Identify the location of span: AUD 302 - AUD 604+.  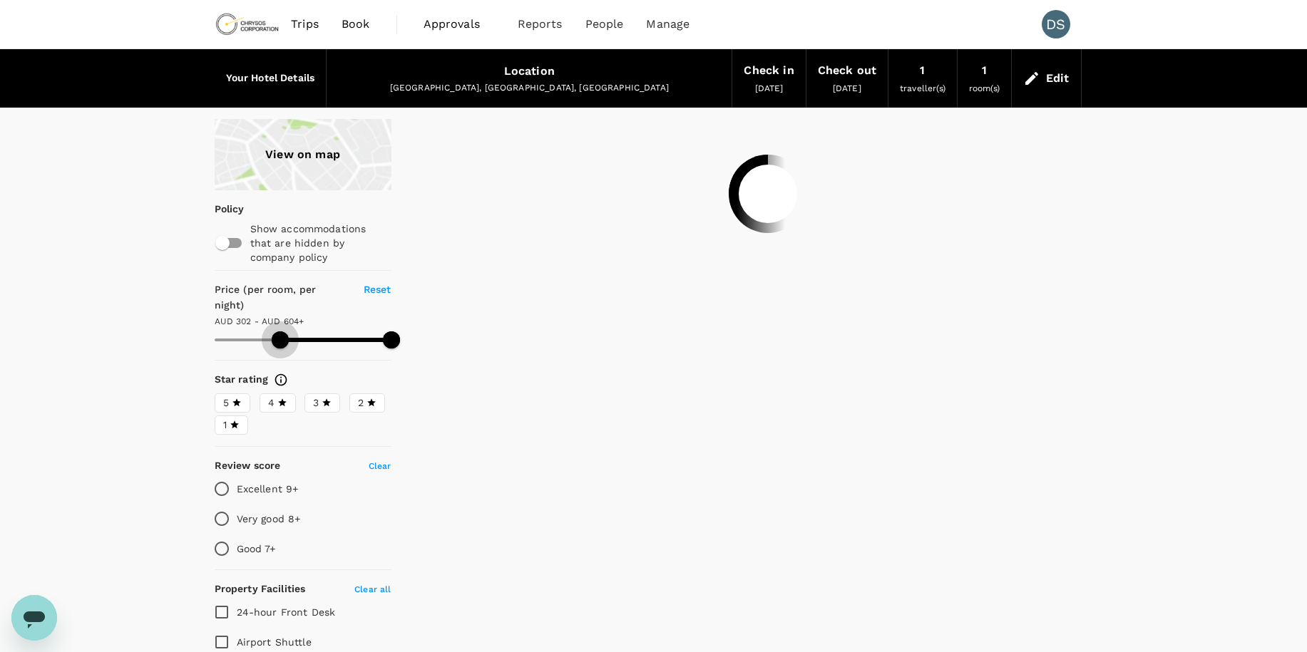
(260, 322).